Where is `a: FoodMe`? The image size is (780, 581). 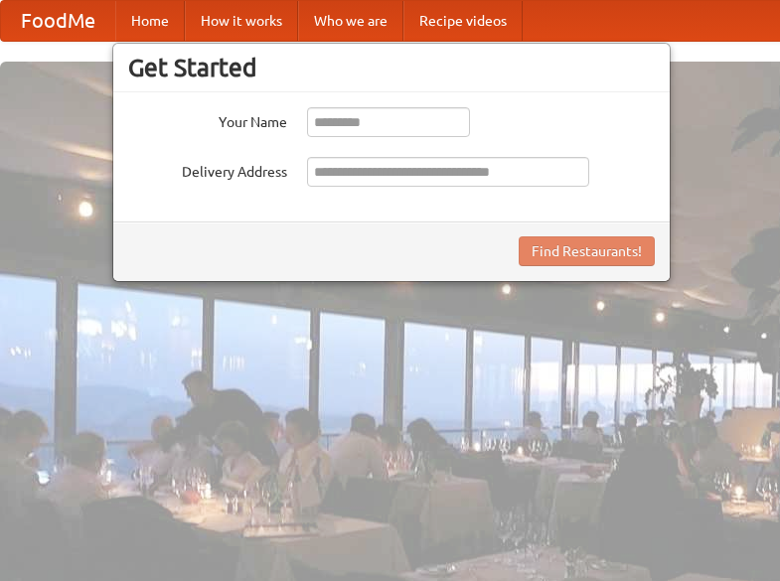 a: FoodMe is located at coordinates (58, 21).